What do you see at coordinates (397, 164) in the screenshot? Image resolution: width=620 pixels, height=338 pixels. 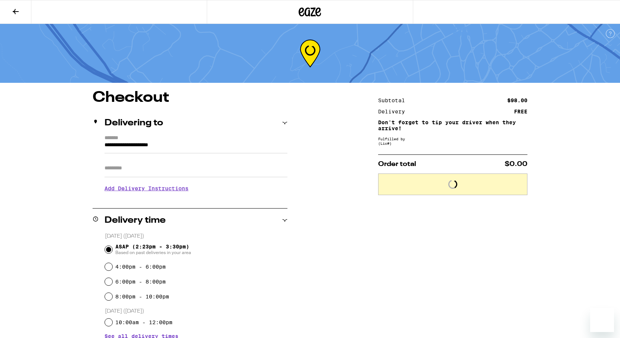 I see `span: Order total` at bounding box center [397, 164].